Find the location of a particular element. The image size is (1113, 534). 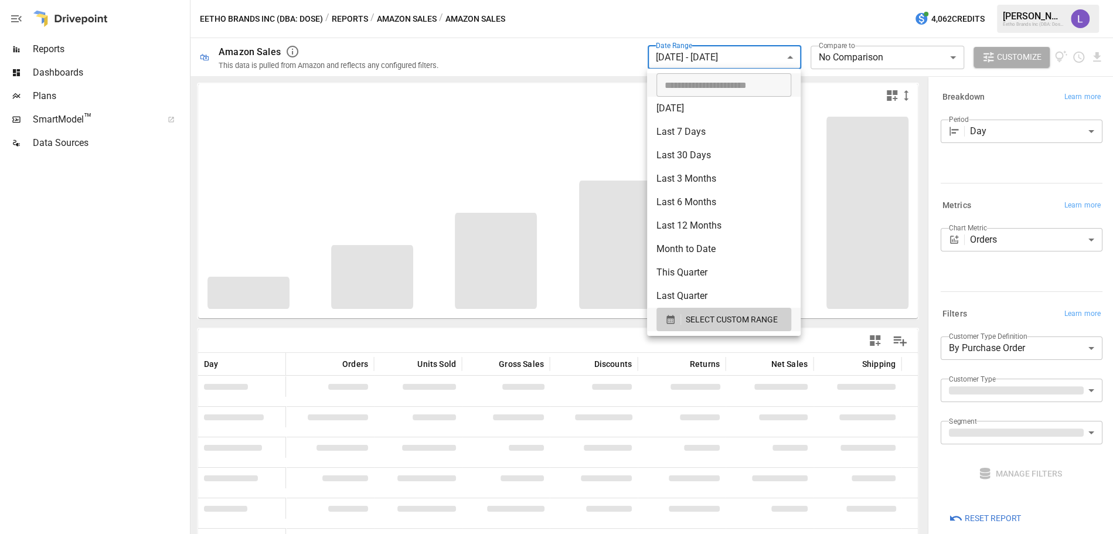

span: SELECT CUSTOM RANGE is located at coordinates (732, 319).